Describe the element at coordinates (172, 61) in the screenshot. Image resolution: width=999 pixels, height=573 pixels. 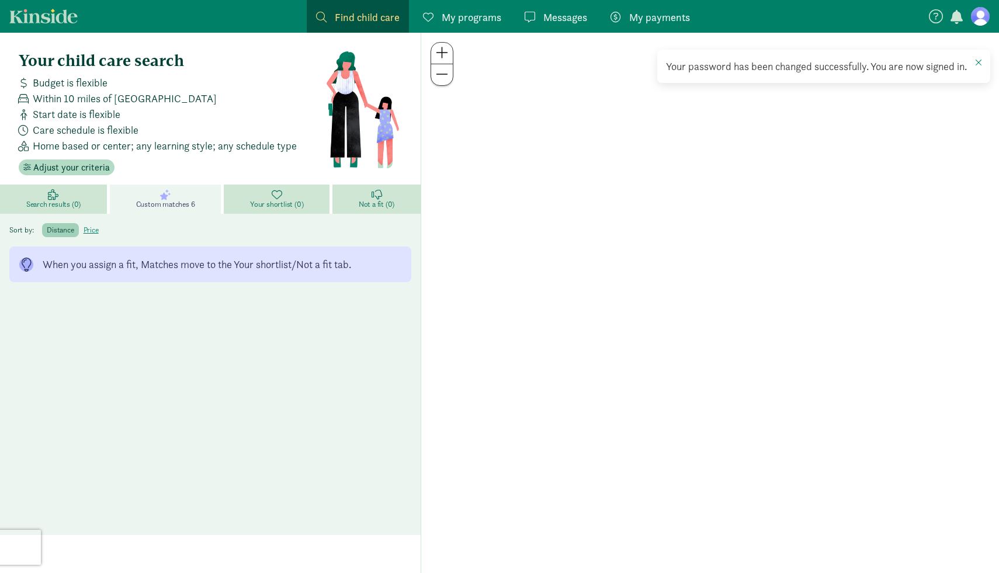
I see `h4: Your child care search` at that location.